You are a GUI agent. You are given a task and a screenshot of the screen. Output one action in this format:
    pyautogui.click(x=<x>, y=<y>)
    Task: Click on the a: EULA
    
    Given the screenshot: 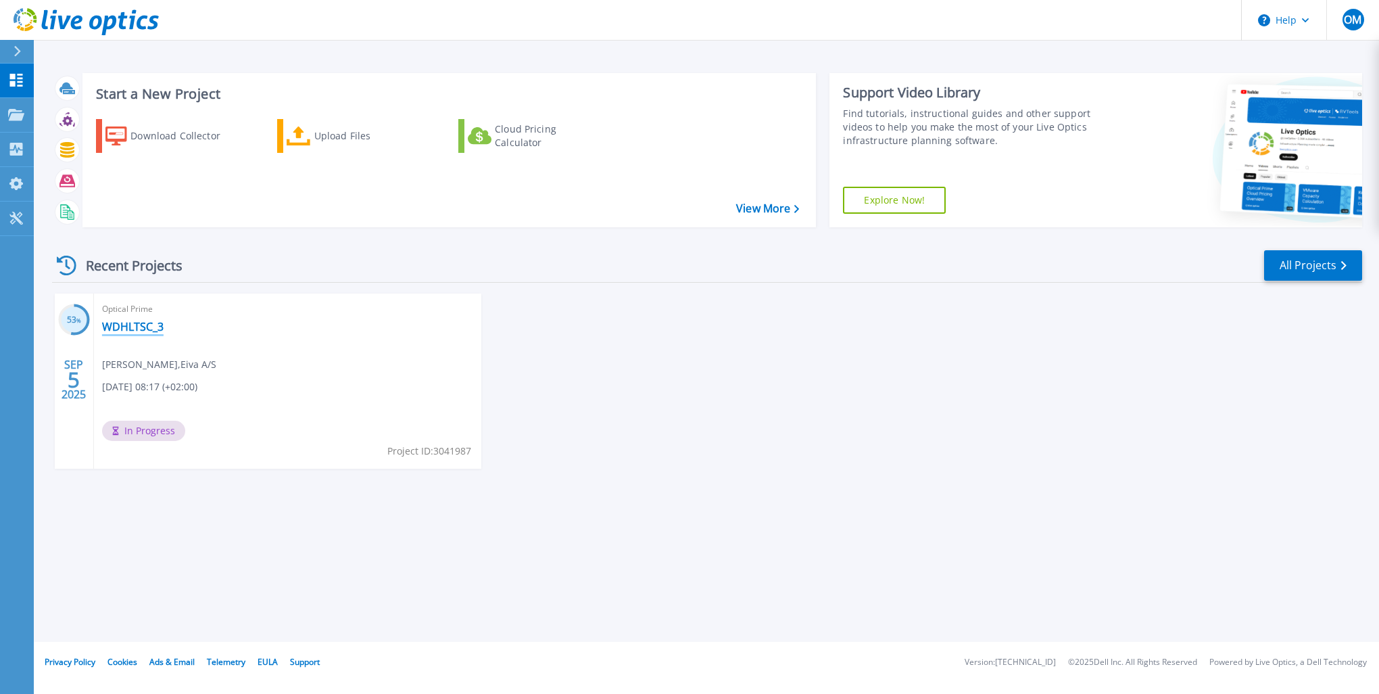 What is the action you would take?
    pyautogui.click(x=268, y=661)
    